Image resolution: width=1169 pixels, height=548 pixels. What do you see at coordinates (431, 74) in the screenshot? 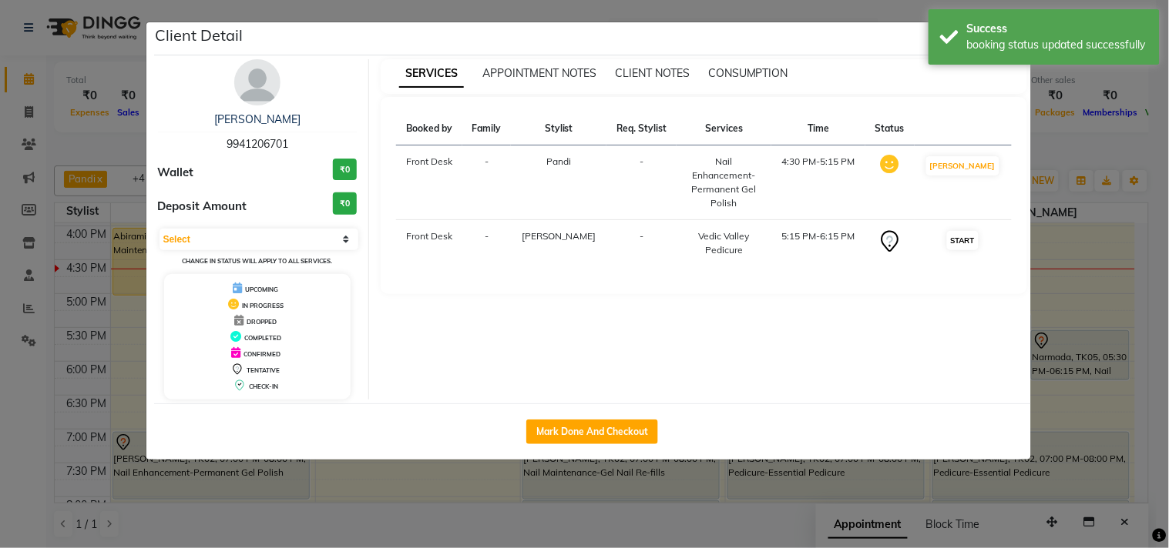
I see `span: SERVICES` at bounding box center [431, 74].